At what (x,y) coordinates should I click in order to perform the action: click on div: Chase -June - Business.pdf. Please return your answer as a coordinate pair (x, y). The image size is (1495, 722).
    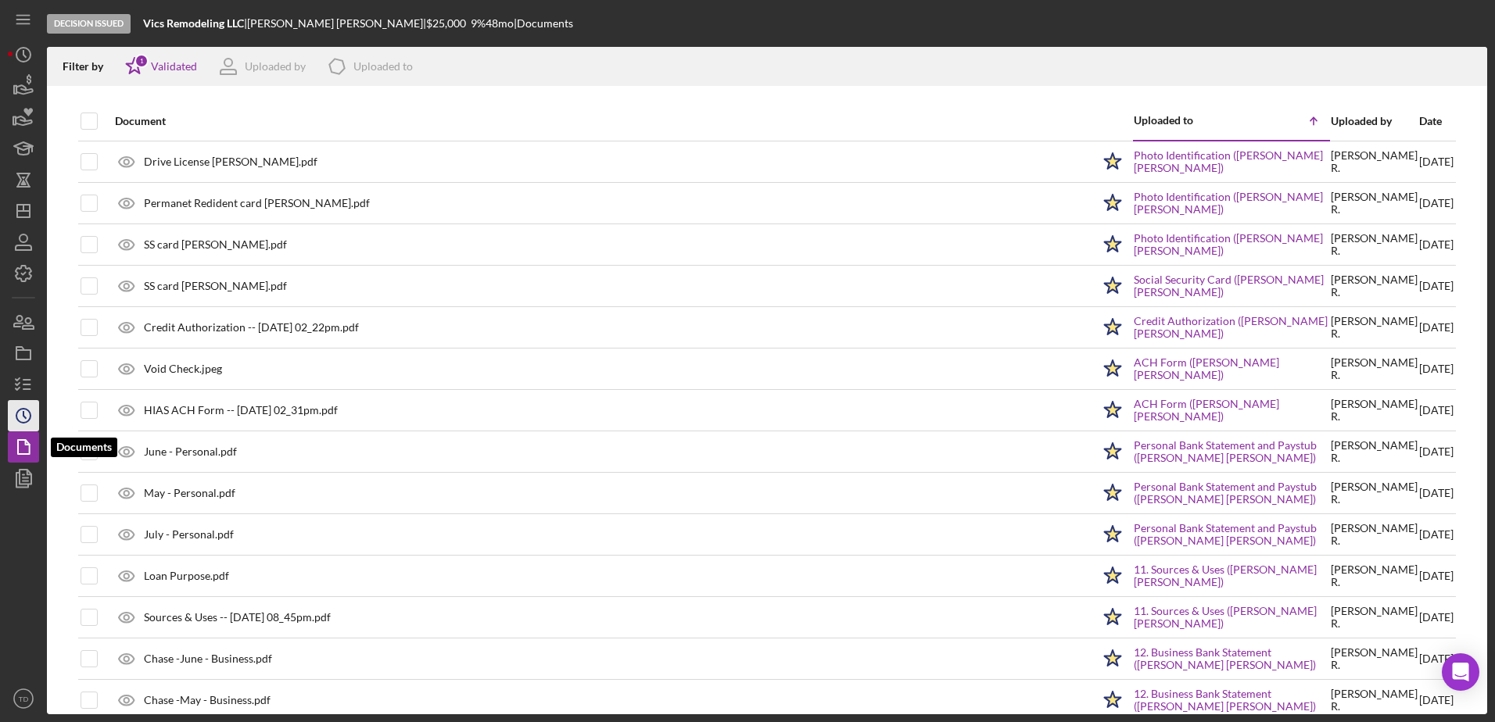
    Looking at the image, I should click on (208, 659).